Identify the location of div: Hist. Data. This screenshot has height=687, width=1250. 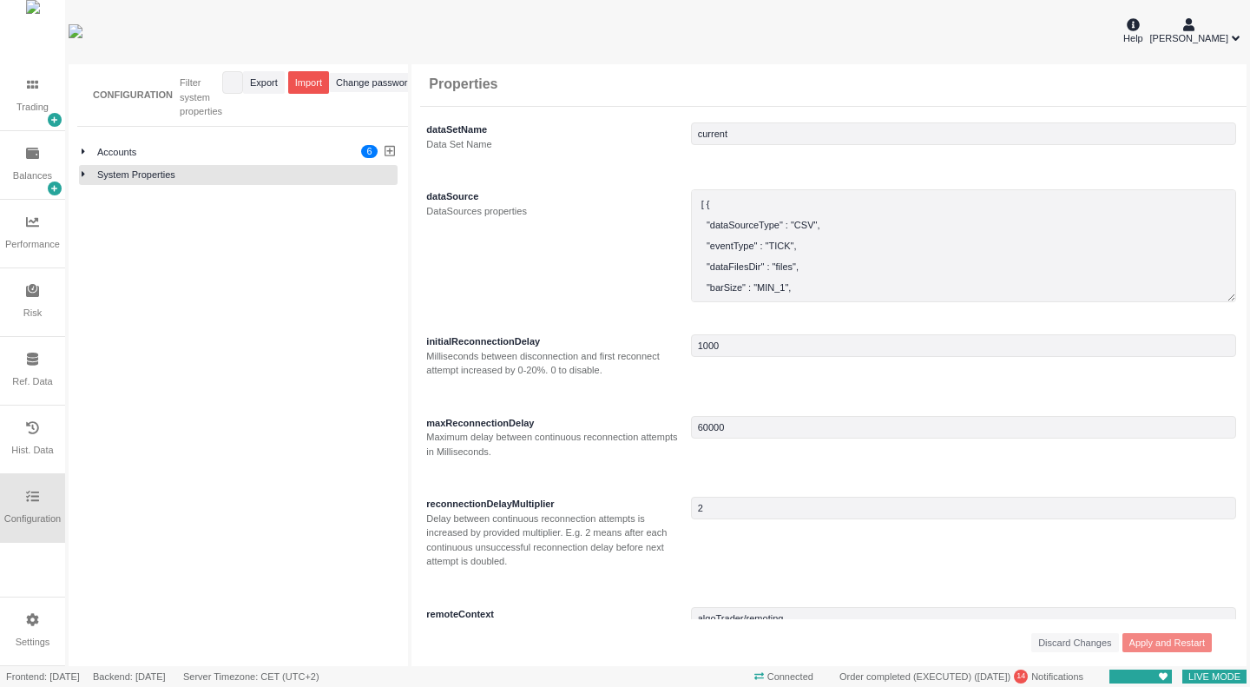
(32, 450).